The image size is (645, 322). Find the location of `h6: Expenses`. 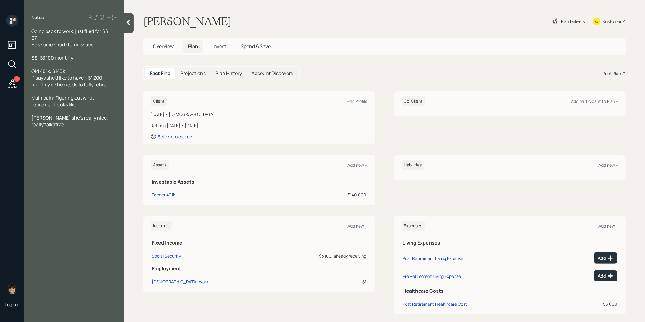

h6: Expenses is located at coordinates (413, 226).